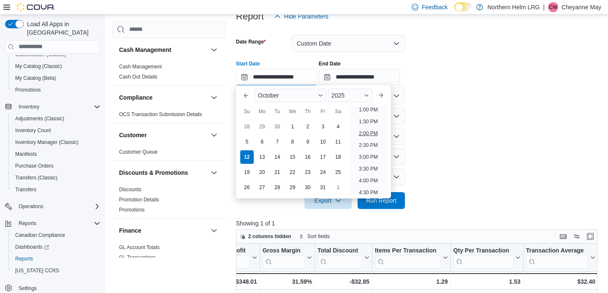  Describe the element at coordinates (408, 250) in the screenshot. I see `div: Items Per Transaction` at that location.